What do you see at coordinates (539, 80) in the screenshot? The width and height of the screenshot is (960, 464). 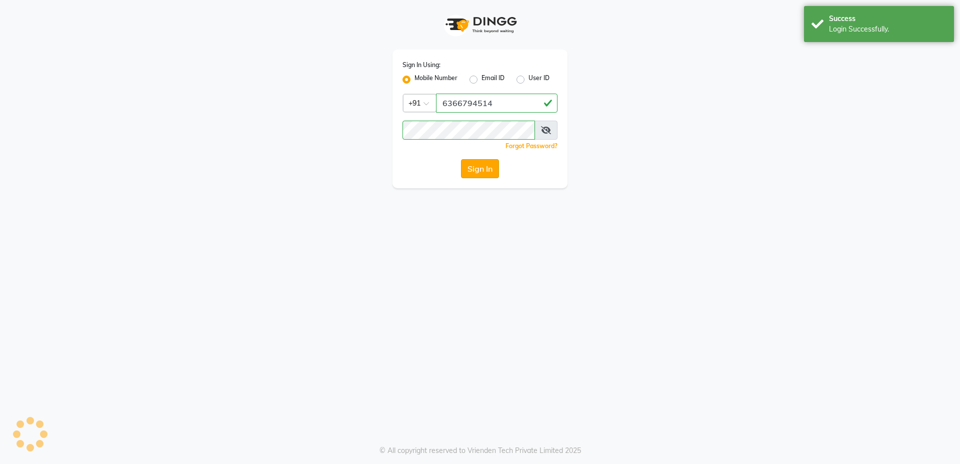 I see `label: User ID` at bounding box center [539, 80].